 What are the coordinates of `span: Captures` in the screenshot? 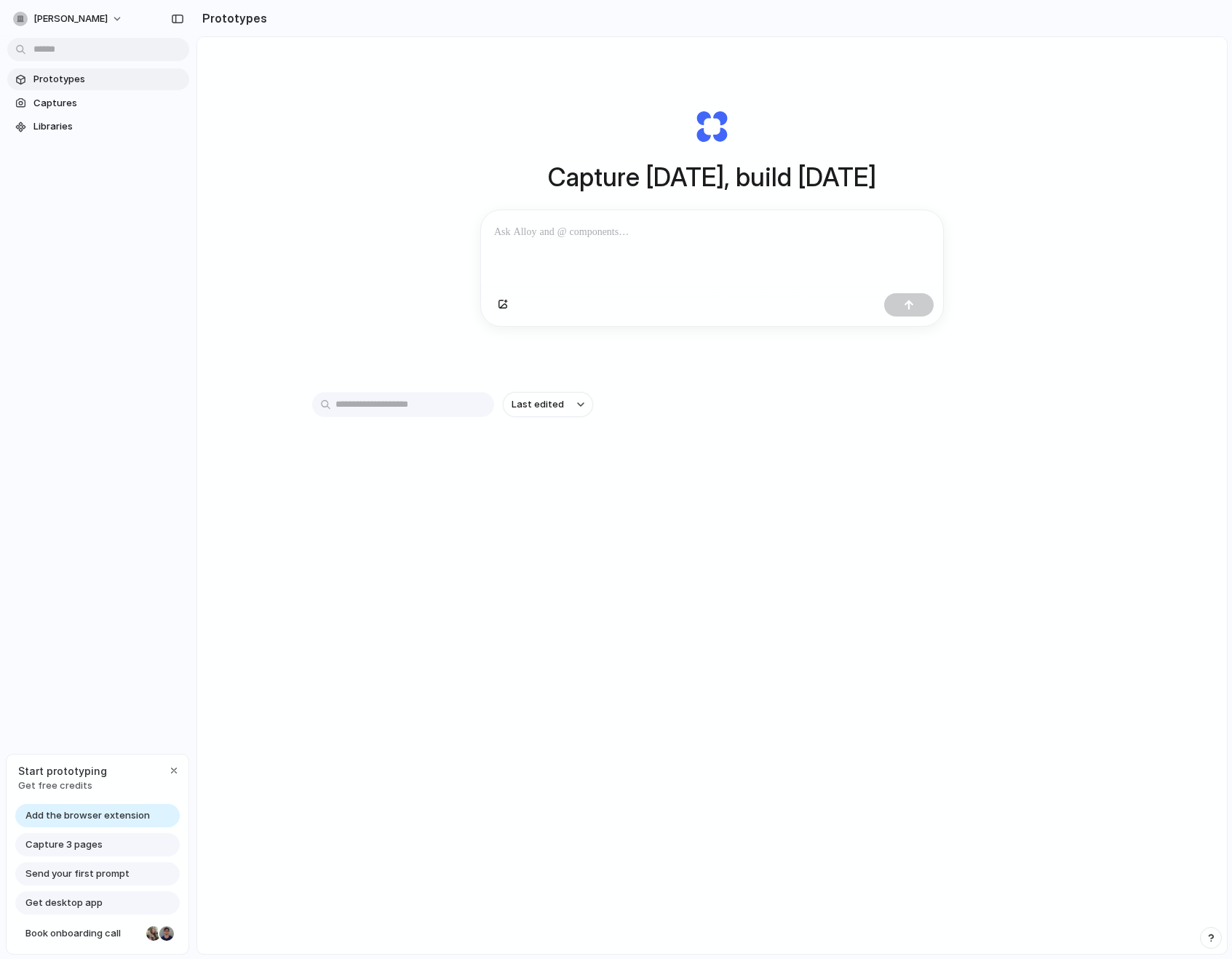 It's located at (108, 103).